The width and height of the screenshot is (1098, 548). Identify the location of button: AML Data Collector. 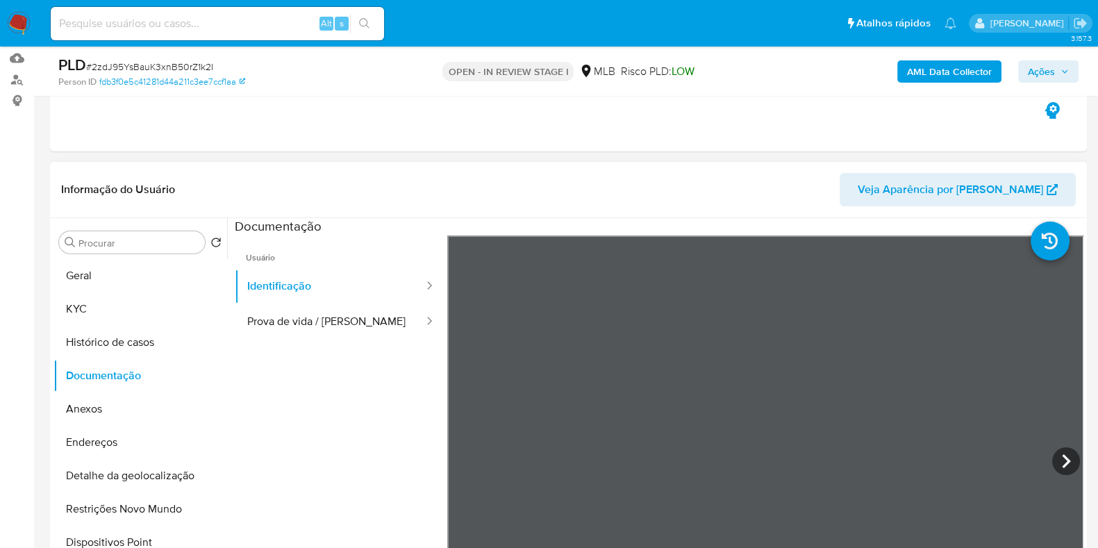
(949, 72).